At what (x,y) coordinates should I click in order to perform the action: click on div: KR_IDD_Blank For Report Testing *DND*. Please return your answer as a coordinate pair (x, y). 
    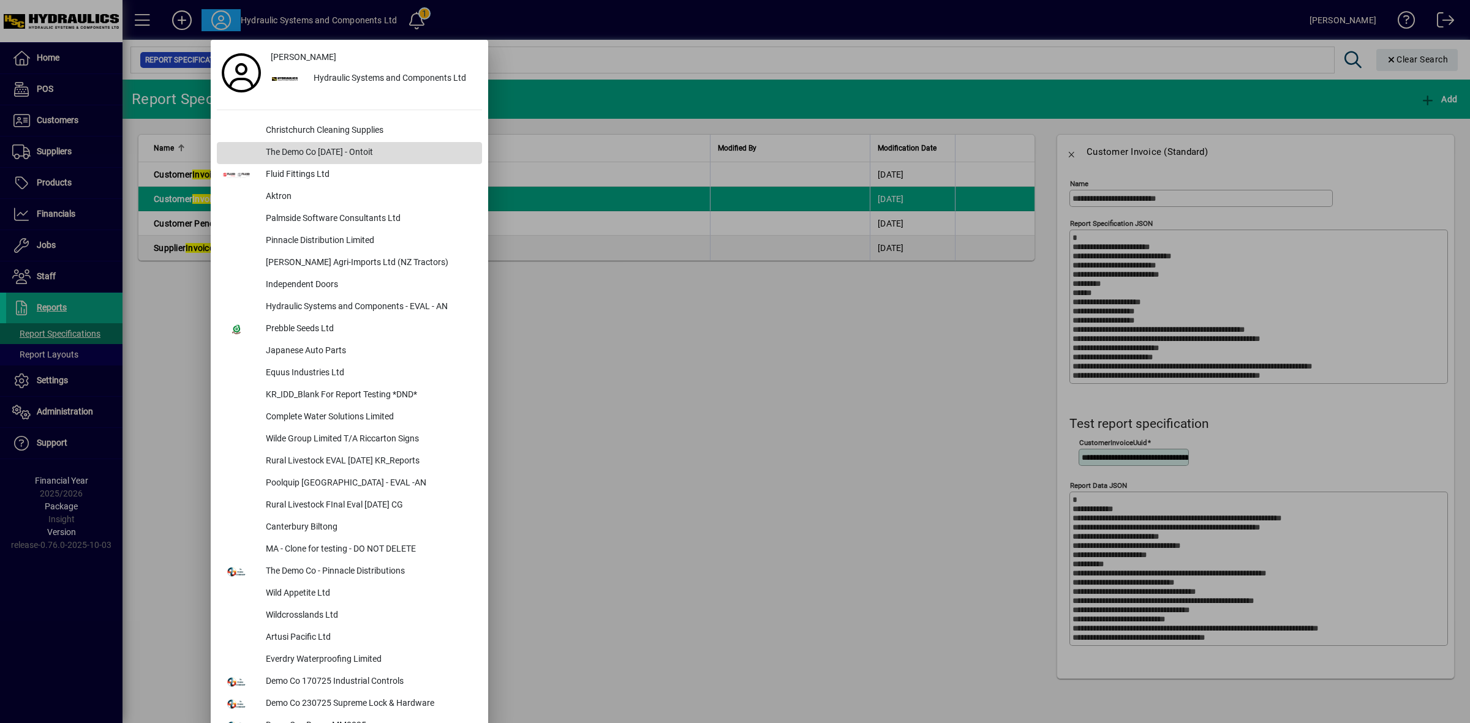
    Looking at the image, I should click on (369, 396).